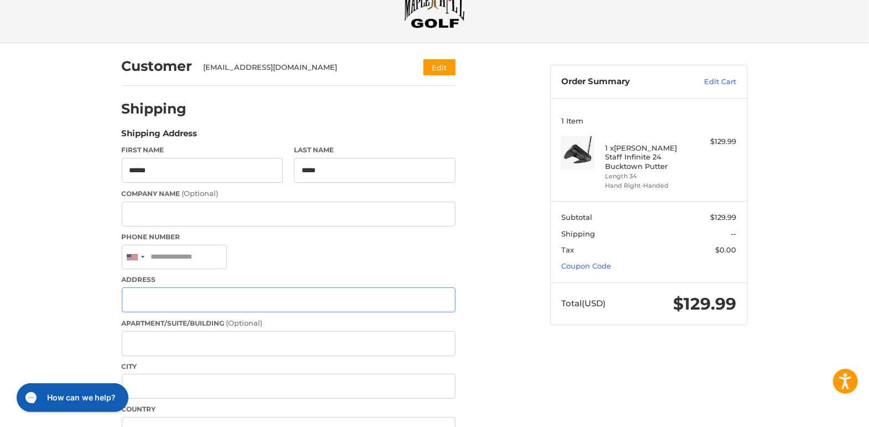 This screenshot has height=427, width=869. Describe the element at coordinates (714, 142) in the screenshot. I see `div: $129.99` at that location.